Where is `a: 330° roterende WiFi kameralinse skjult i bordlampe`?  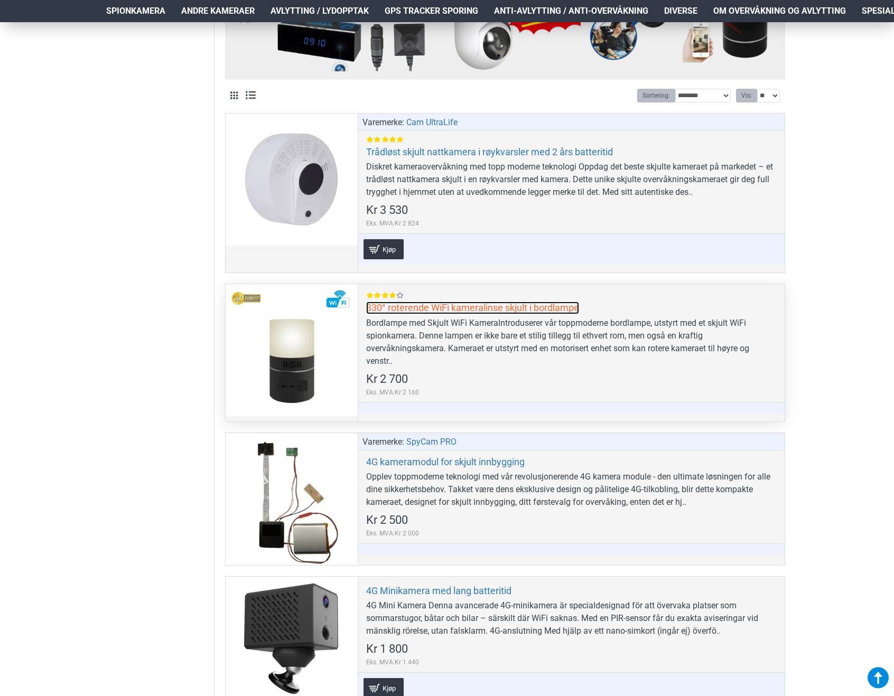
a: 330° roterende WiFi kameralinse skjult i bordlampe is located at coordinates (472, 308).